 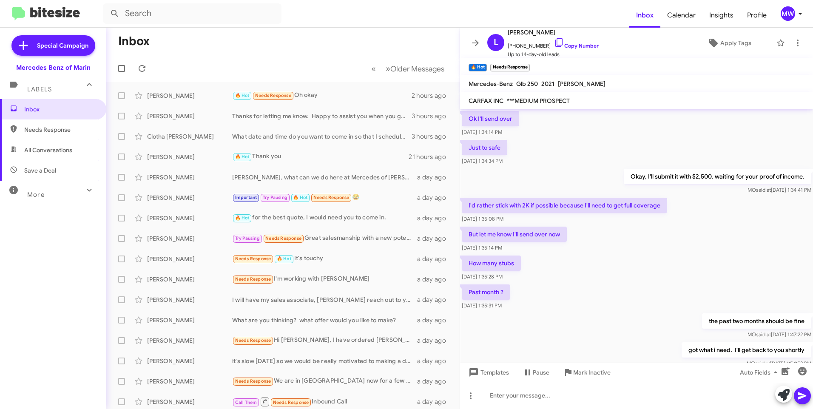 What do you see at coordinates (788, 14) in the screenshot?
I see `button: MW` at bounding box center [788, 14].